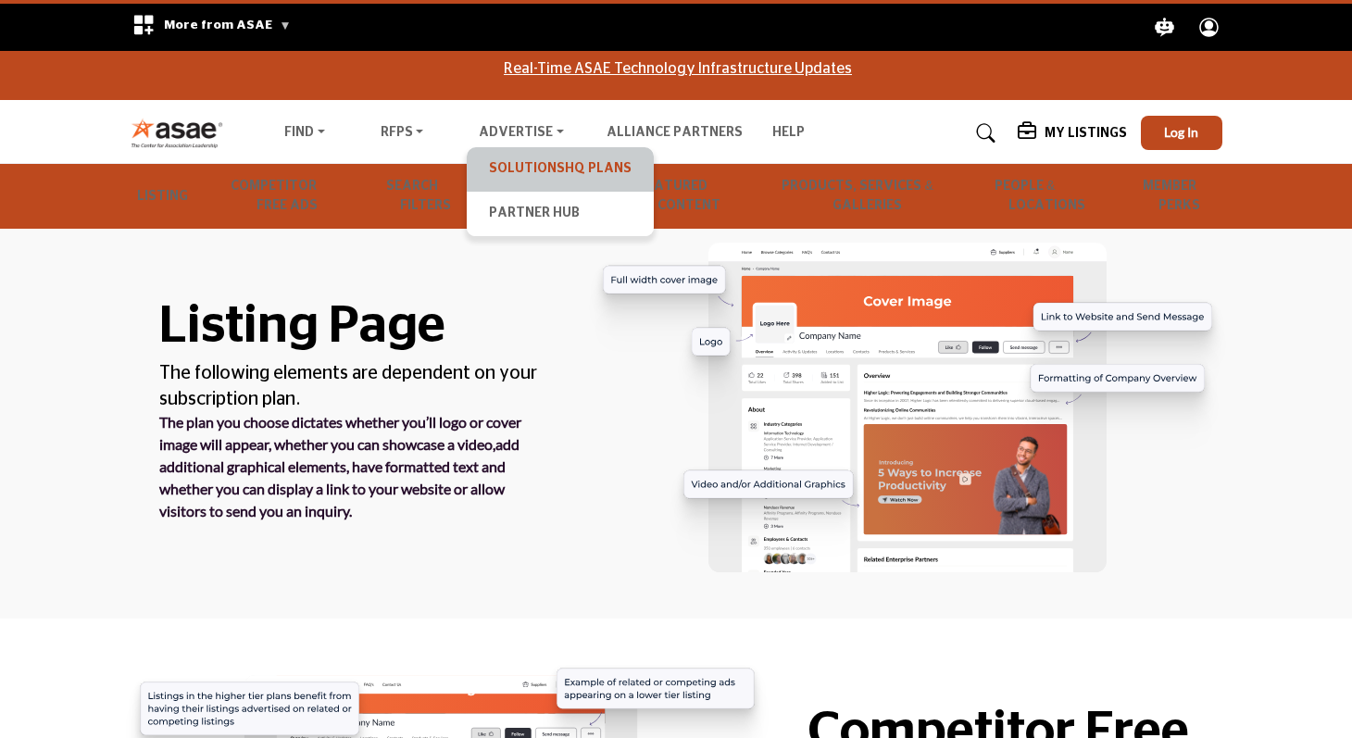 The width and height of the screenshot is (1352, 738). What do you see at coordinates (908, 407) in the screenshot?
I see `img: MediaKitListingPage.svg` at bounding box center [908, 407].